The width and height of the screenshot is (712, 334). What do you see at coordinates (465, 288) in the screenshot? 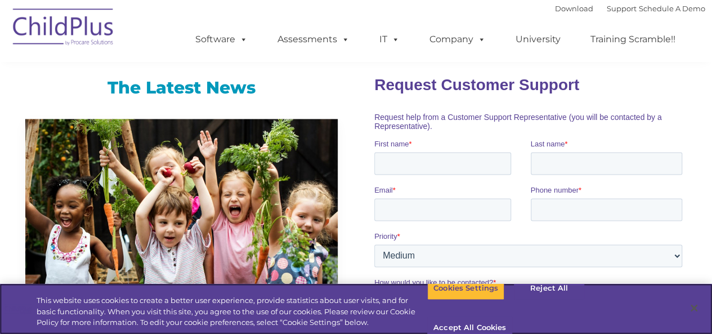
I see `button: Cookies Settings` at bounding box center [465, 288].